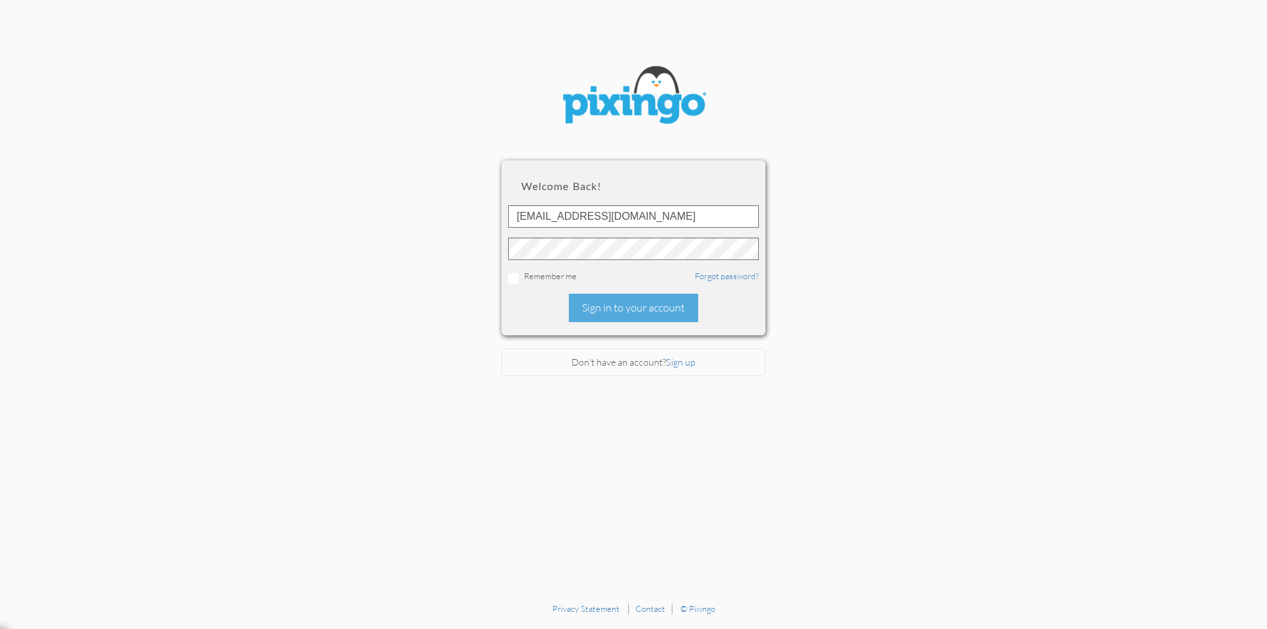 Image resolution: width=1267 pixels, height=629 pixels. Describe the element at coordinates (633, 362) in the screenshot. I see `div: Don't have an account?` at that location.